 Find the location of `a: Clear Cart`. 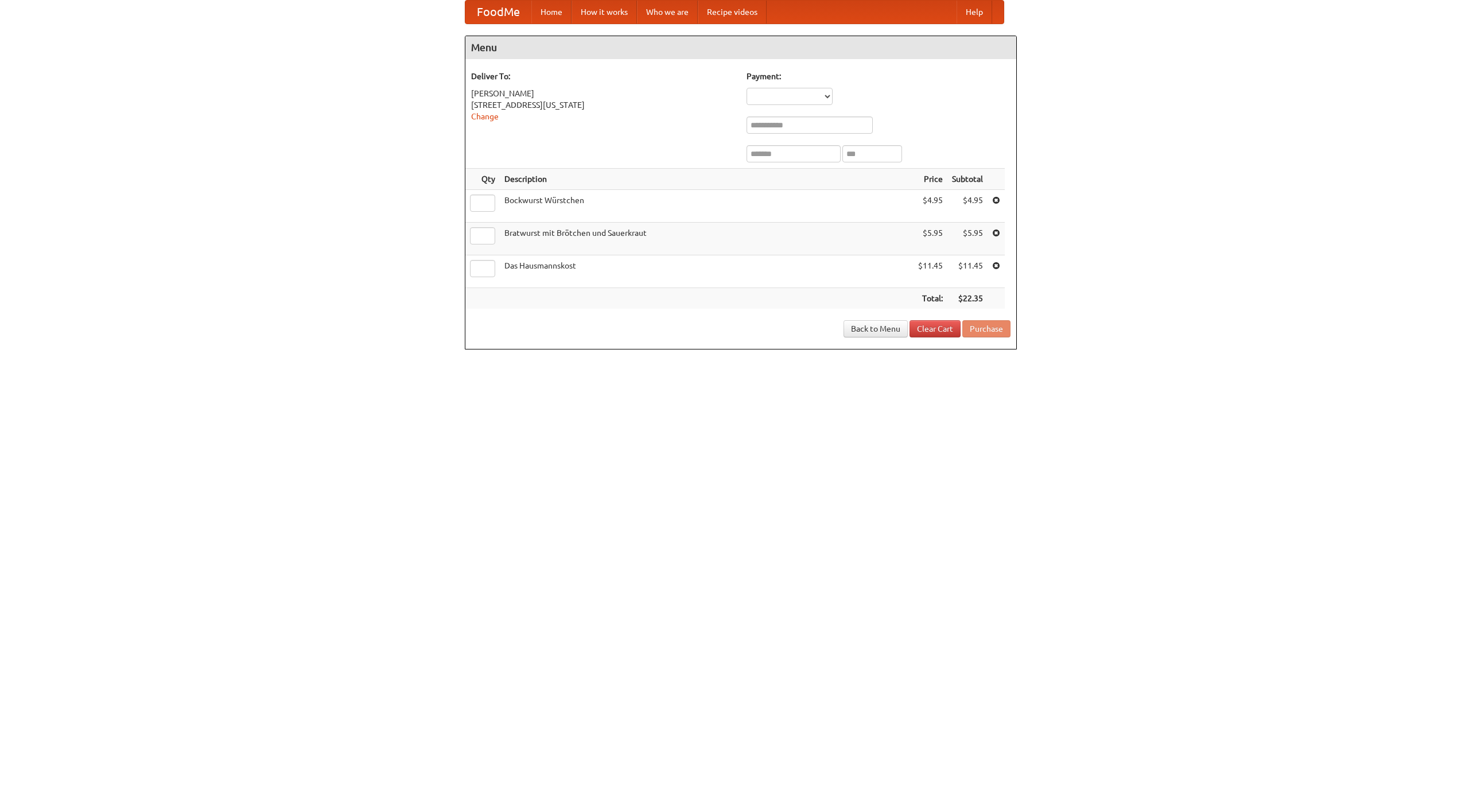

a: Clear Cart is located at coordinates (935, 329).